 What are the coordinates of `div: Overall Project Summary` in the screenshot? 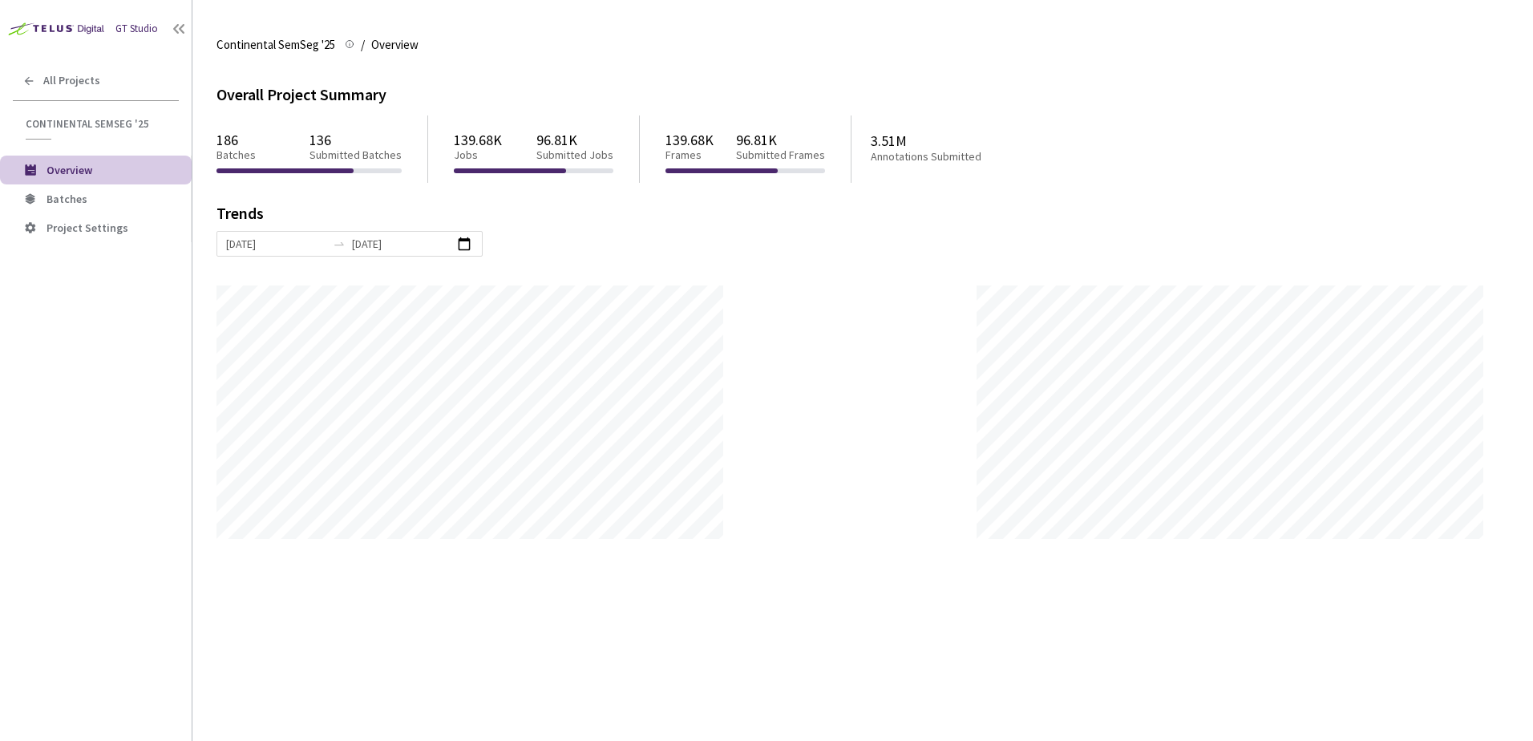 It's located at (863, 95).